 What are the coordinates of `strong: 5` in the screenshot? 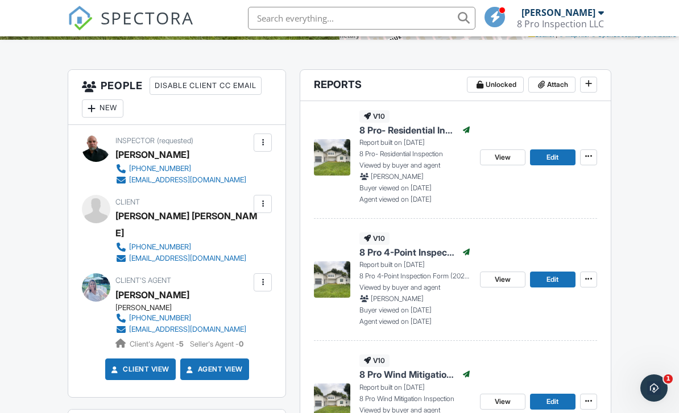 It's located at (181, 344).